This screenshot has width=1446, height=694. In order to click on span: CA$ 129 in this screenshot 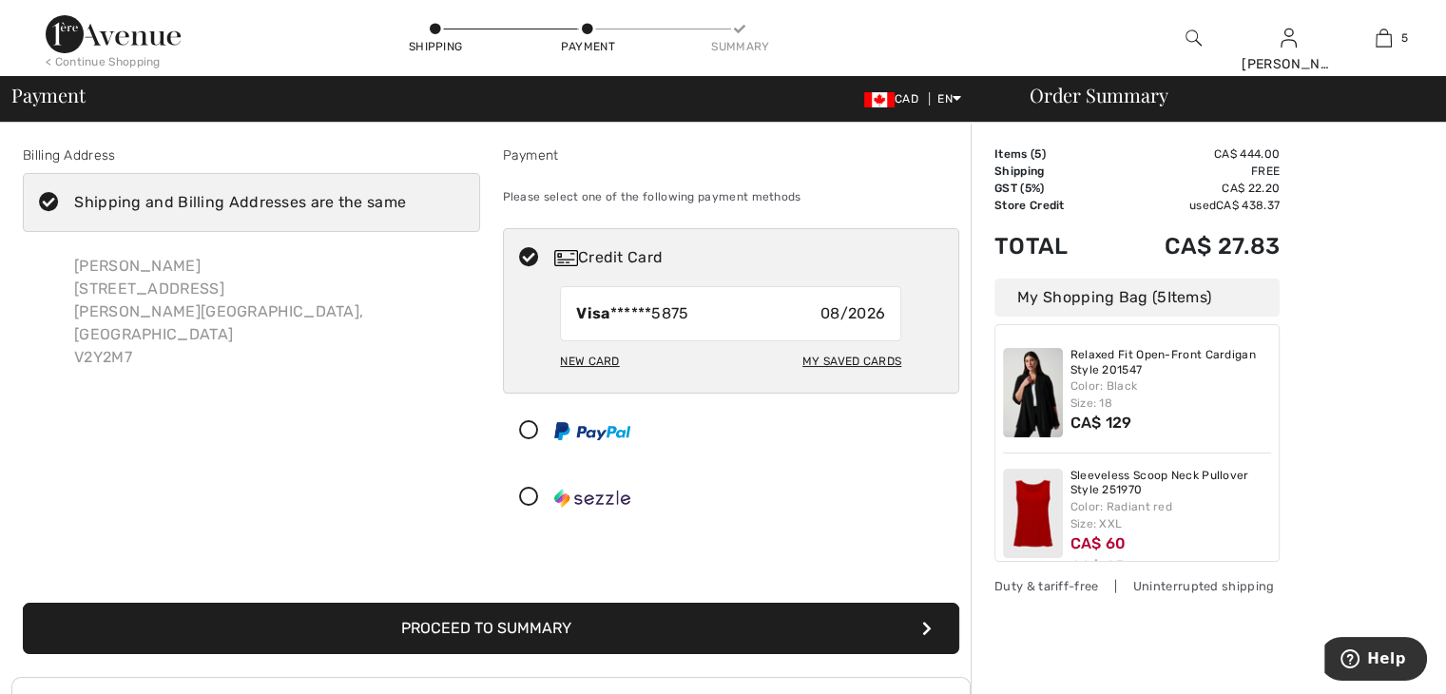, I will do `click(1101, 422)`.